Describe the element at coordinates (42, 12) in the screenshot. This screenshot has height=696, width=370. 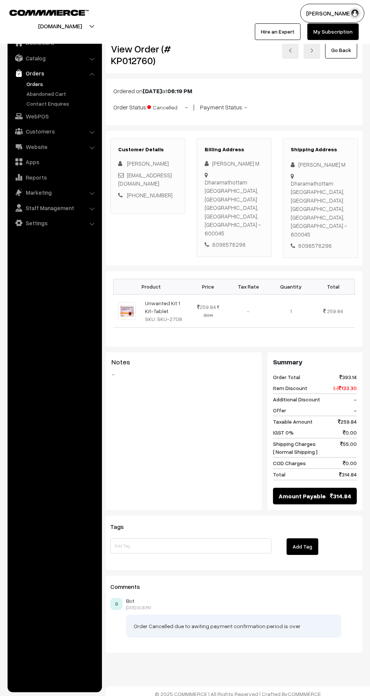
I see `a: COMMMERCE` at that location.